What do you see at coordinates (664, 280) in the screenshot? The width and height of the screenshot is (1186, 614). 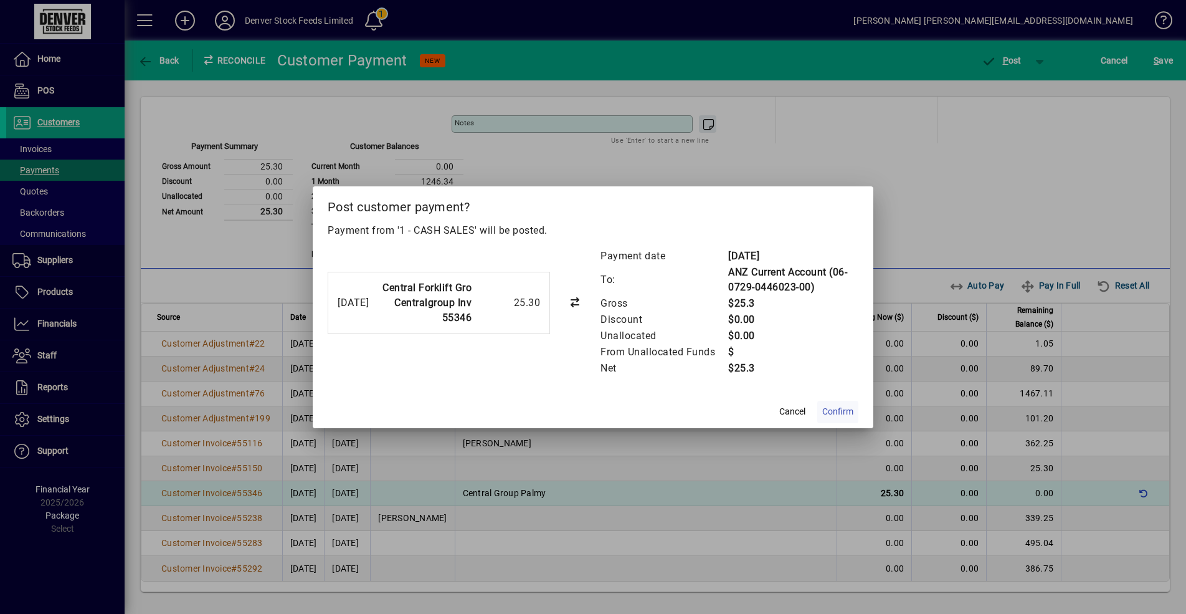 I see `td: To:` at bounding box center [664, 280].